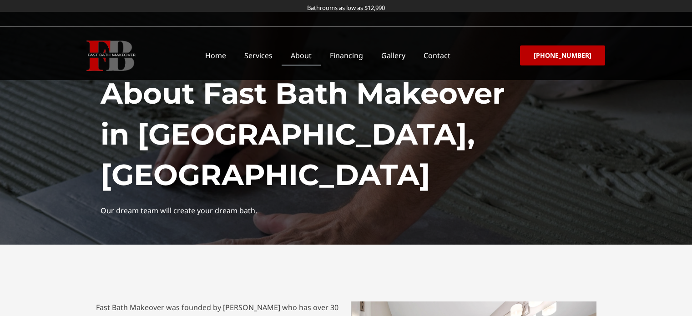 The image size is (692, 316). Describe the element at coordinates (437, 56) in the screenshot. I see `a: Contact` at that location.